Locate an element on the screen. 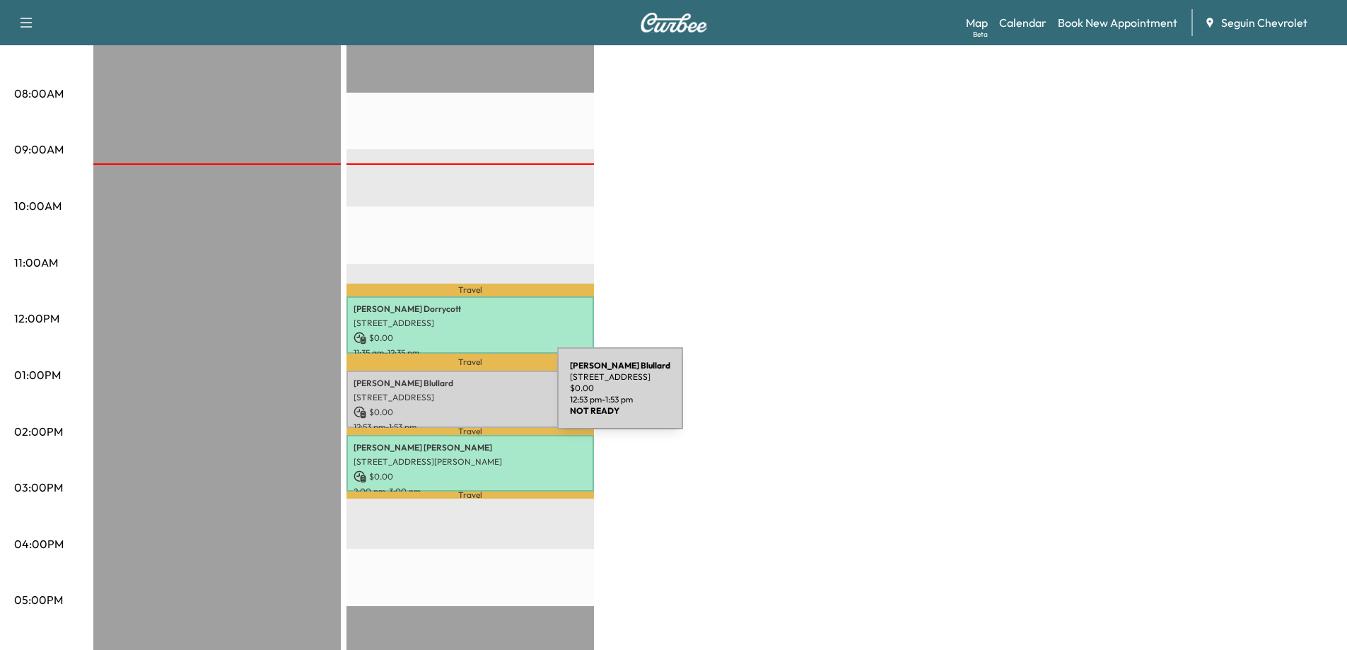  p: 08:00AM is located at coordinates (39, 93).